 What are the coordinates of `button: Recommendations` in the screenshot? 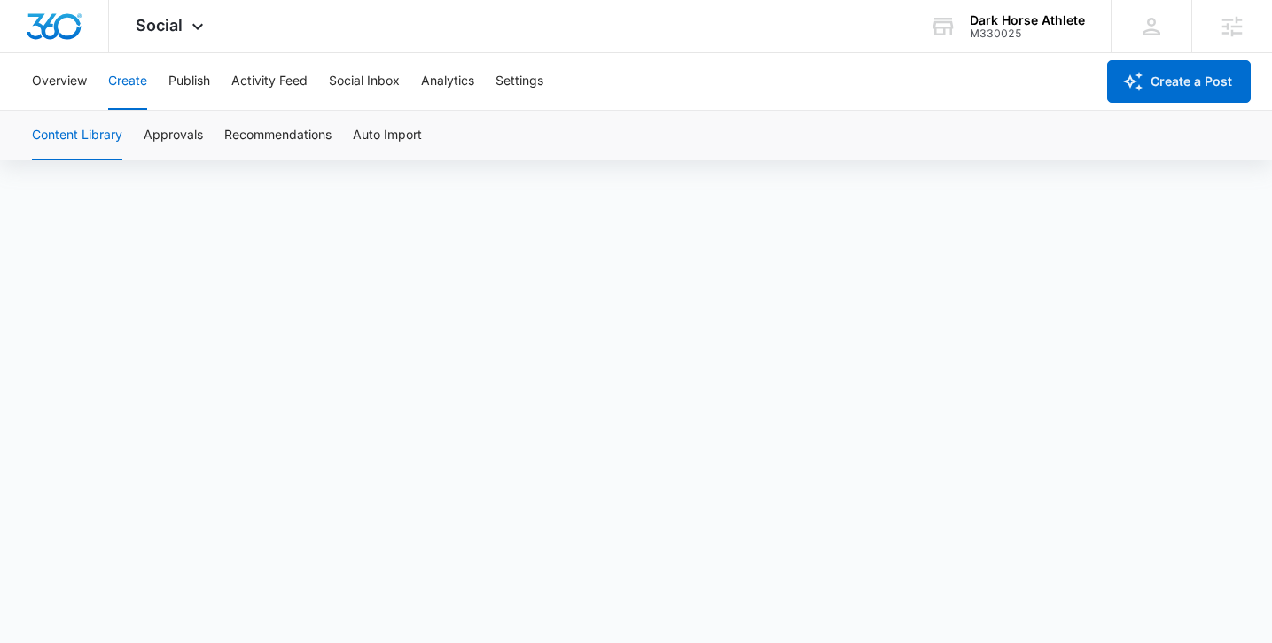 It's located at (277, 136).